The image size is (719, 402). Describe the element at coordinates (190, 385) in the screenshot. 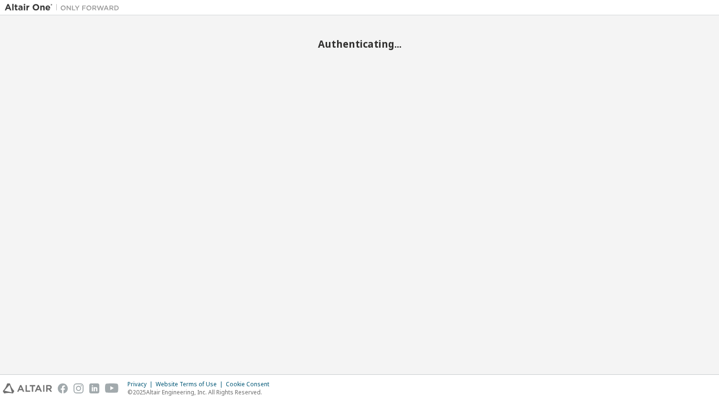

I see `div: Website Terms of Use` at that location.